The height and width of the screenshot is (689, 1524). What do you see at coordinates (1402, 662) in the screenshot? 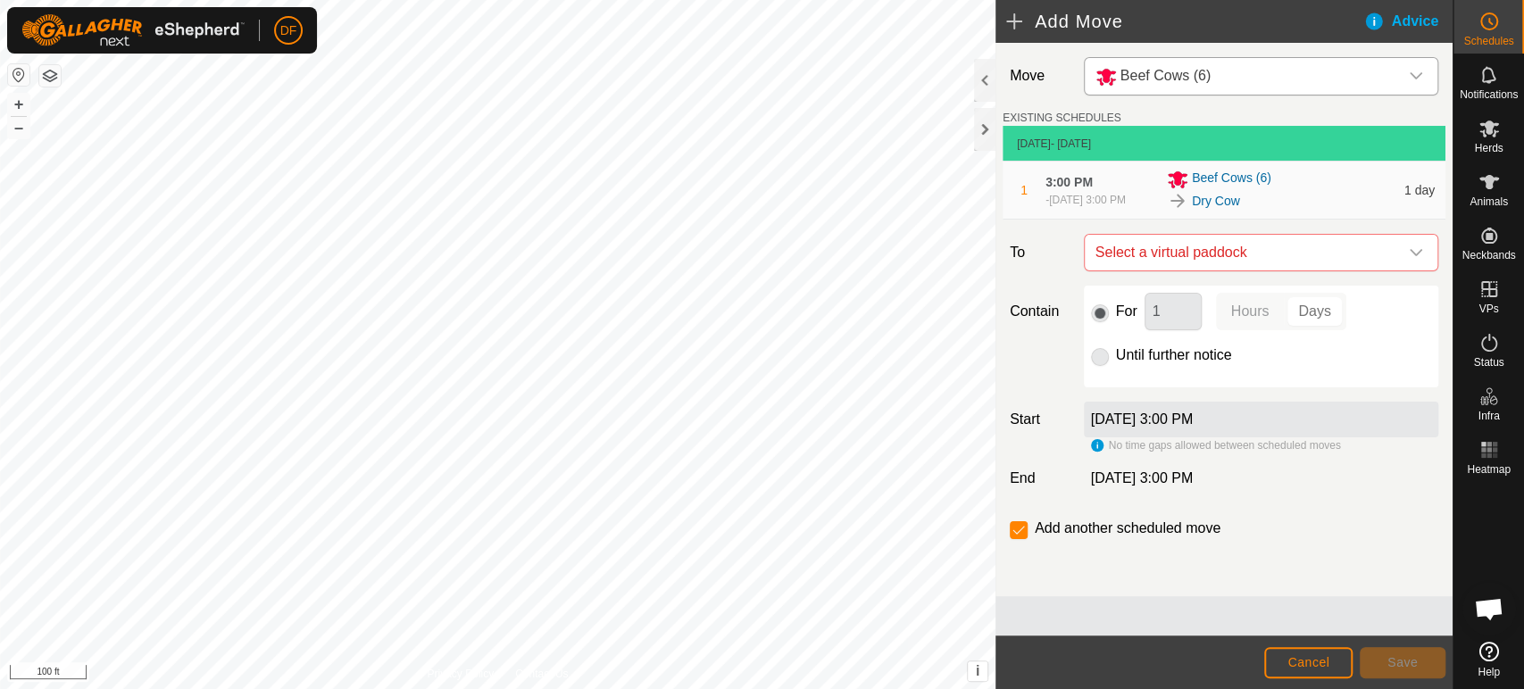
I see `span: Save` at bounding box center [1402, 662].